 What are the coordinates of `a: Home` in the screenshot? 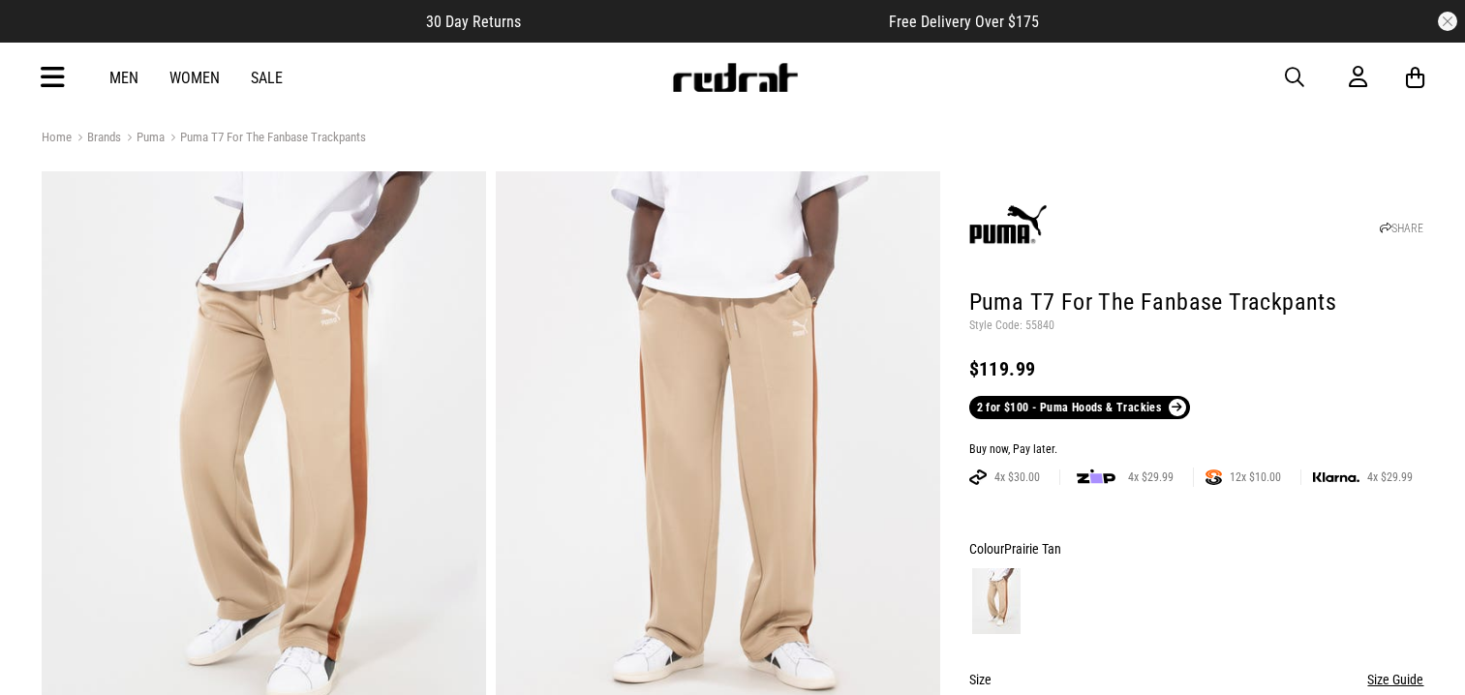 It's located at (56, 137).